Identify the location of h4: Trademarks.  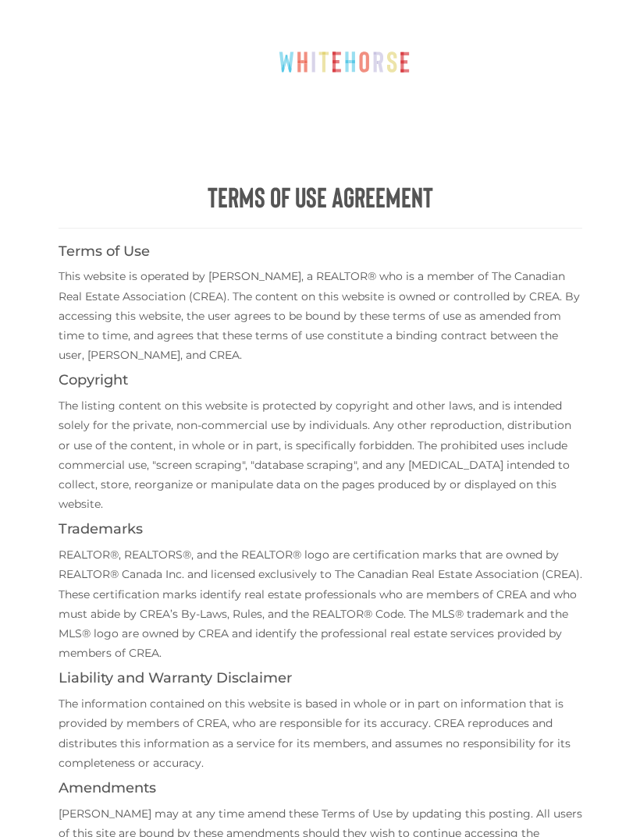
(320, 530).